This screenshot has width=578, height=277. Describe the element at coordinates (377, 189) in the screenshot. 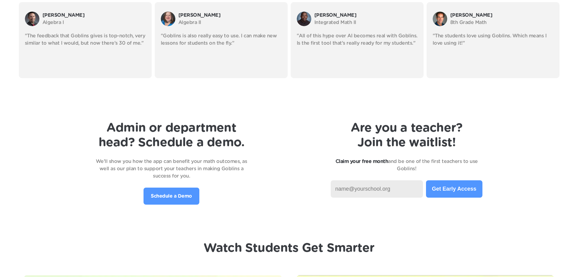

I see `input: name@yourschool.org` at that location.